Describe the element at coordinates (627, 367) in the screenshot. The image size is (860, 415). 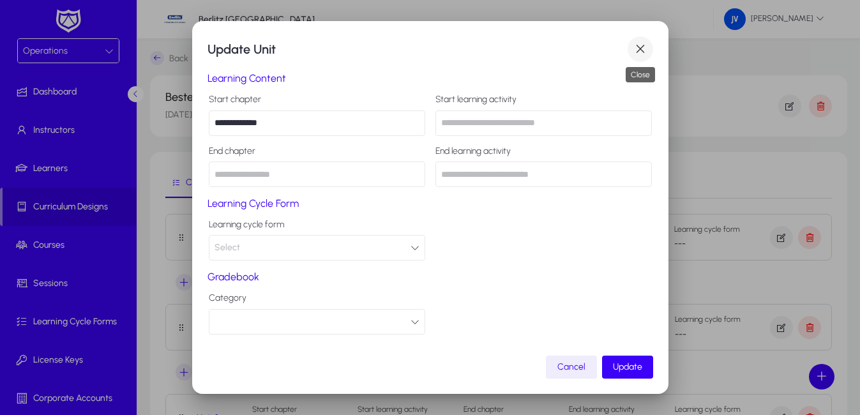
I see `button: Update` at that location.